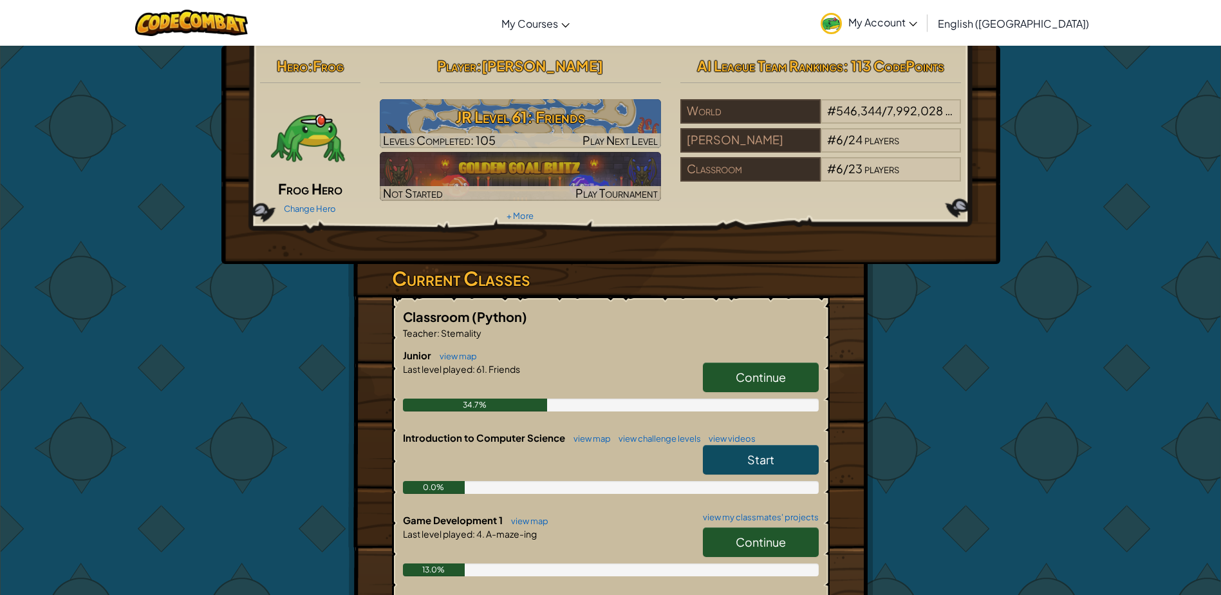 This screenshot has height=595, width=1221. Describe the element at coordinates (821, 176) in the screenshot. I see `a: Classroom#6/23players` at that location.